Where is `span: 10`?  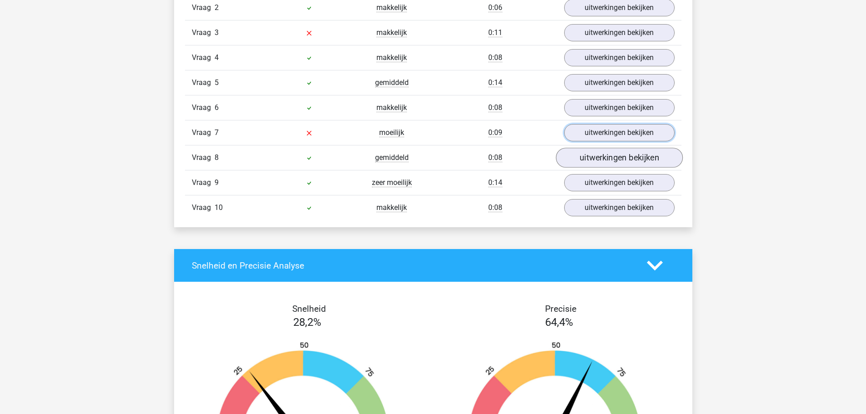 span: 10 is located at coordinates (219, 207).